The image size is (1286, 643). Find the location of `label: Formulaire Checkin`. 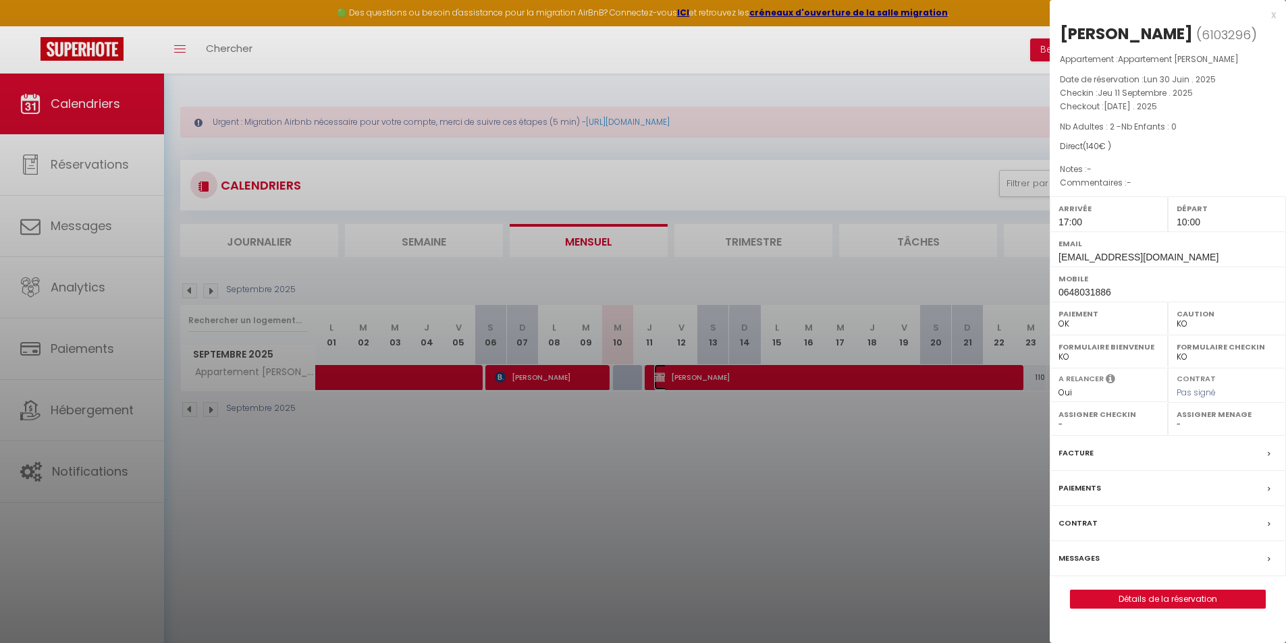

label: Formulaire Checkin is located at coordinates (1227, 347).